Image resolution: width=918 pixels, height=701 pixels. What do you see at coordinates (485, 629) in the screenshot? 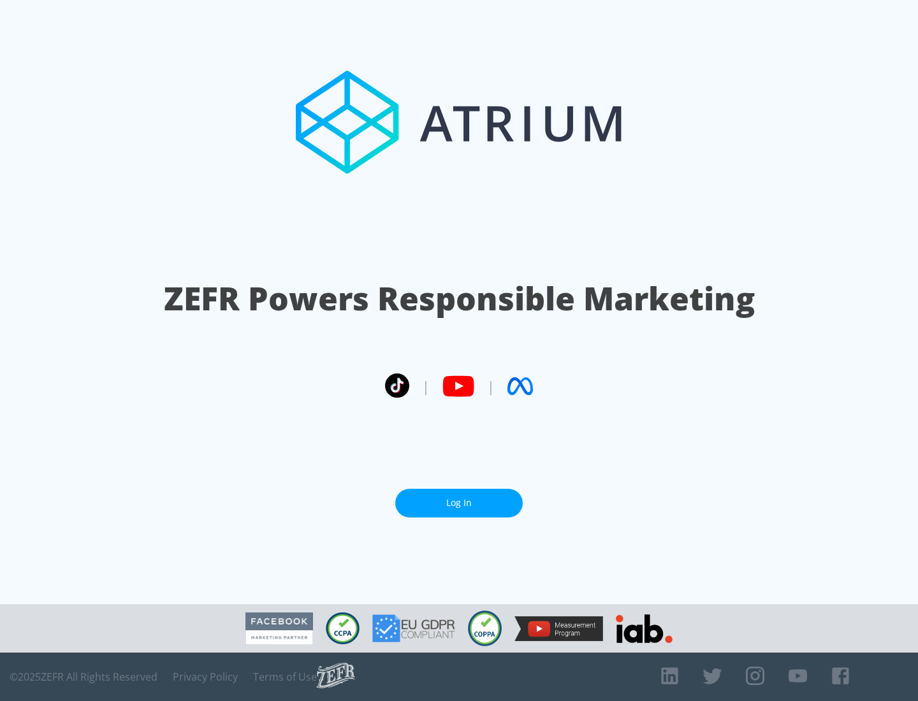
I see `img: COPPA Compliant` at bounding box center [485, 629].